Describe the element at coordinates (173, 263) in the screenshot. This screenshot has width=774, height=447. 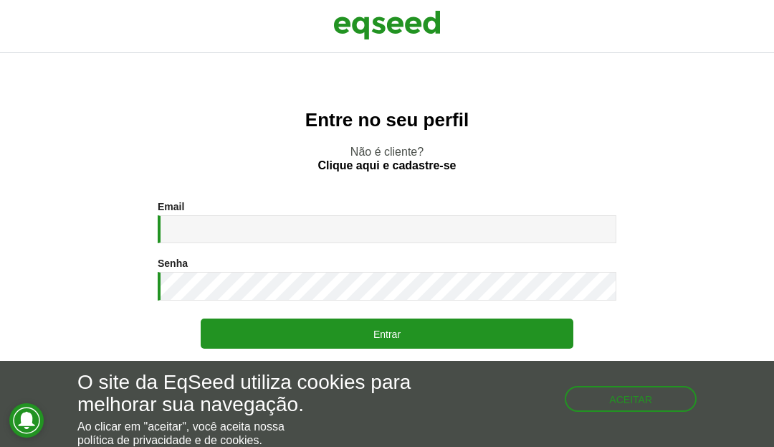
I see `label: Senha` at that location.